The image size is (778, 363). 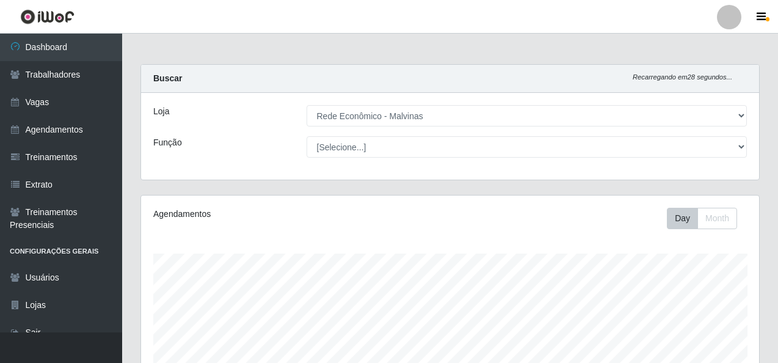 I want to click on div: Toolbar with button groups, so click(x=706, y=218).